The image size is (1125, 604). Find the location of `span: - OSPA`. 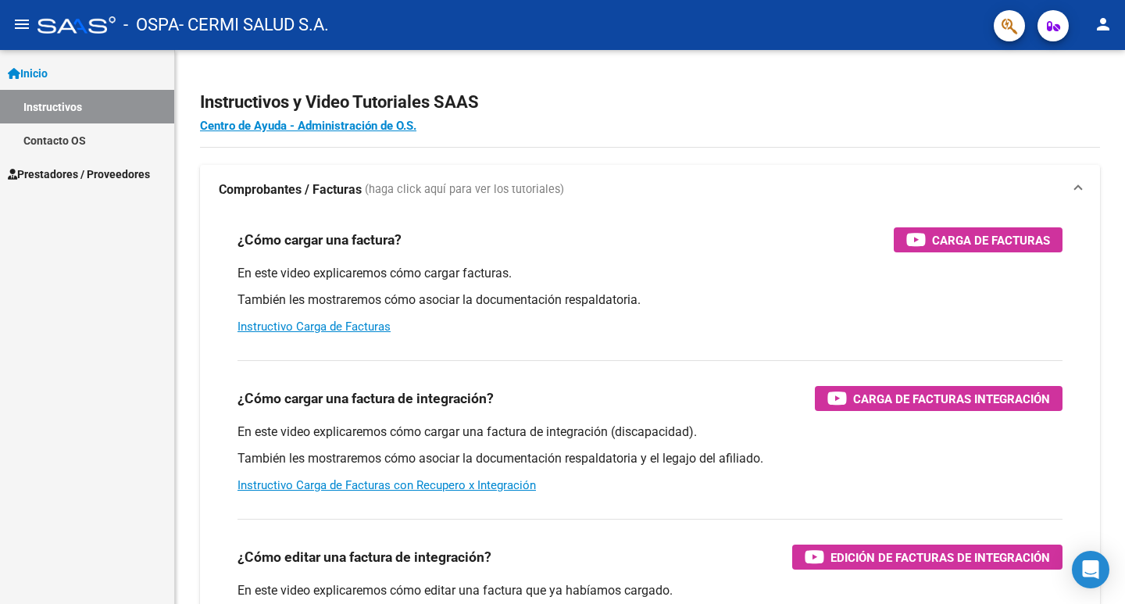

span: - OSPA is located at coordinates (151, 25).